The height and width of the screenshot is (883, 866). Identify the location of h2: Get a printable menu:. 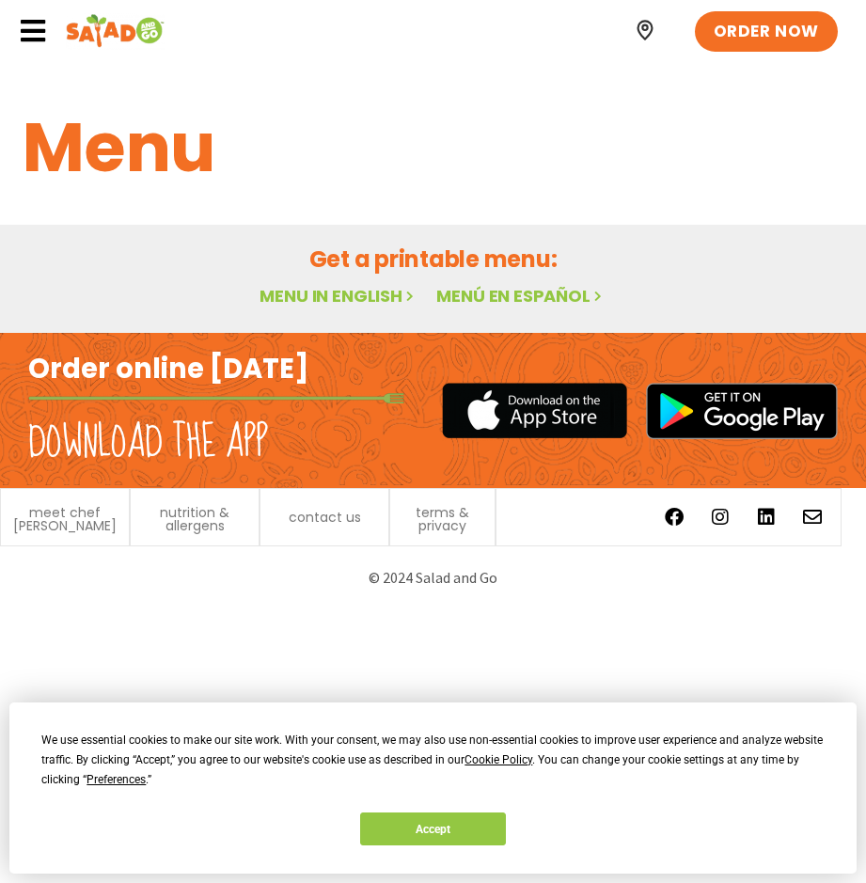
(432, 258).